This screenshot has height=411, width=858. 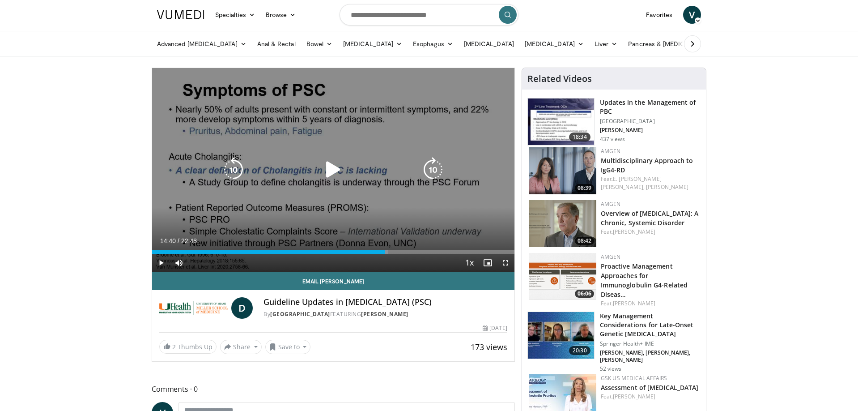 What do you see at coordinates (692, 15) in the screenshot?
I see `span: V` at bounding box center [692, 15].